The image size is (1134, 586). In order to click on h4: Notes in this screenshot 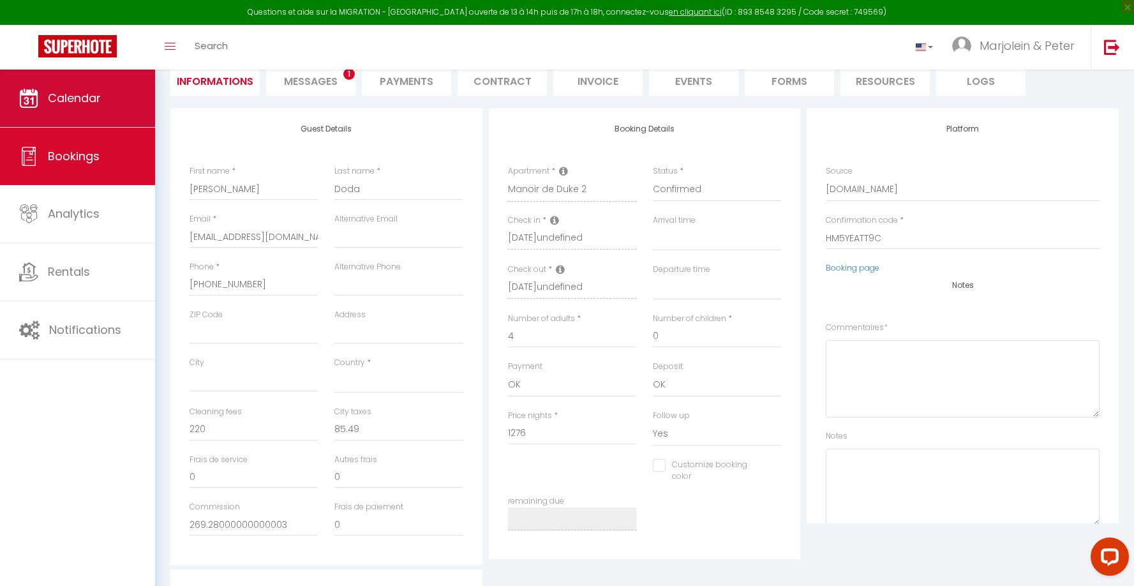, I will do `click(962, 285)`.